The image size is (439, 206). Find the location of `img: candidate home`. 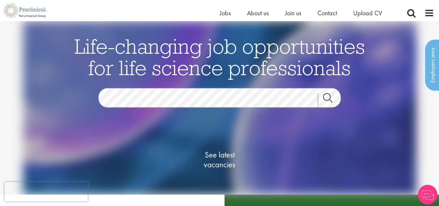

img: candidate home is located at coordinates (220, 108).